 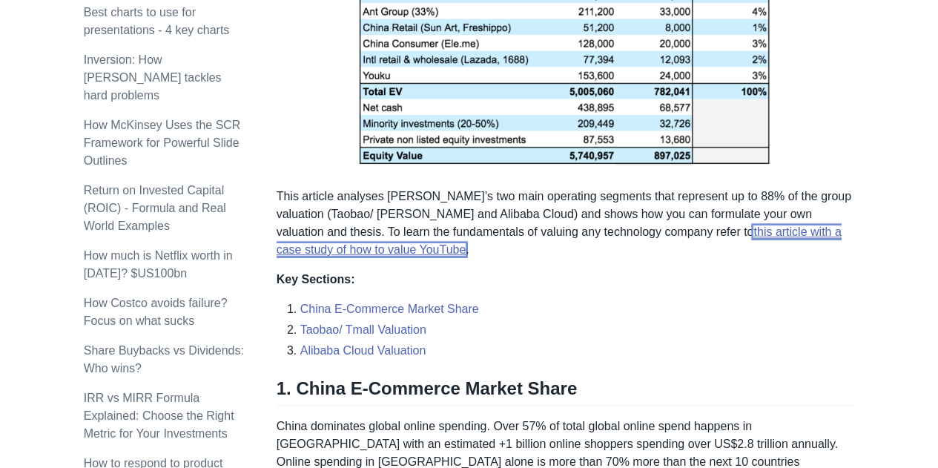 What do you see at coordinates (159, 415) in the screenshot?
I see `a: IRR vs MIRR Formula Explained: Choose the Right Metric for Your Investments` at bounding box center [159, 415].